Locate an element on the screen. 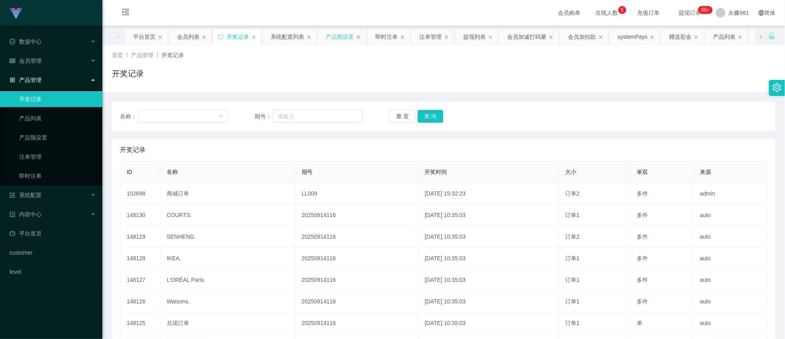  td: admin is located at coordinates (730, 194).